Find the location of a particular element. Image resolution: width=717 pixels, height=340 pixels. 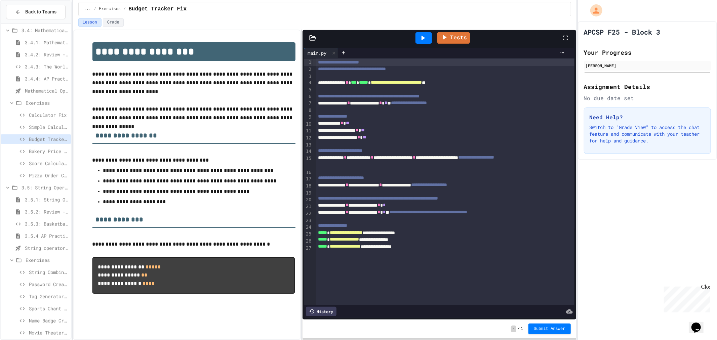

div: My Account is located at coordinates (593, 10).